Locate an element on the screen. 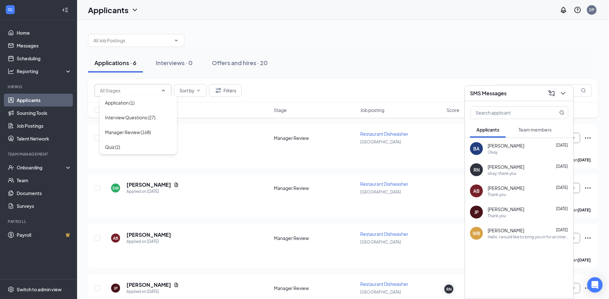 The width and height of the screenshot is (609, 299). svg: Collapse is located at coordinates (65, 10).